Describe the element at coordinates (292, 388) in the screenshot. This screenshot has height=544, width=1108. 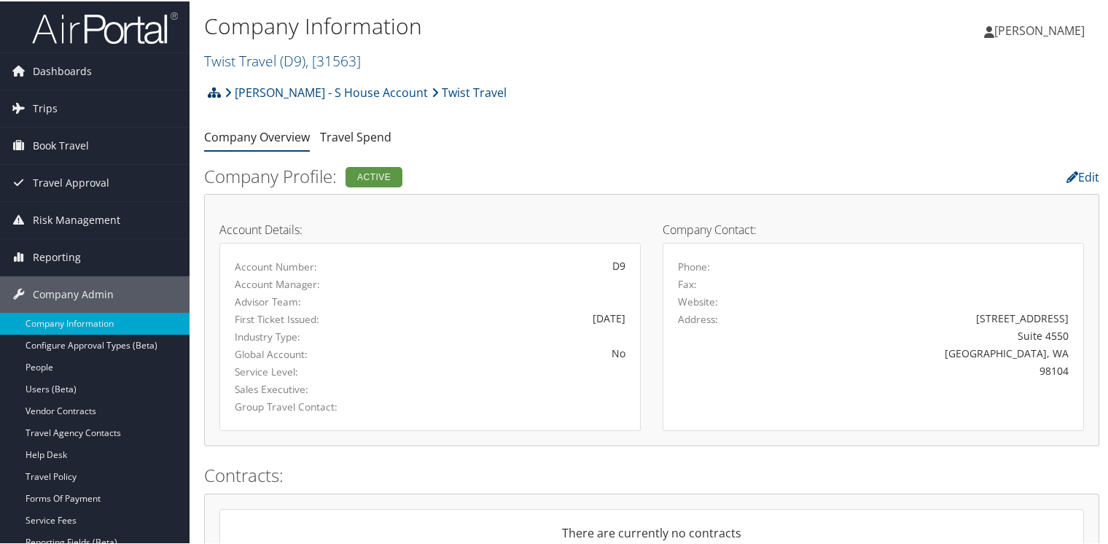
I see `label: Sales Executive:` at that location.